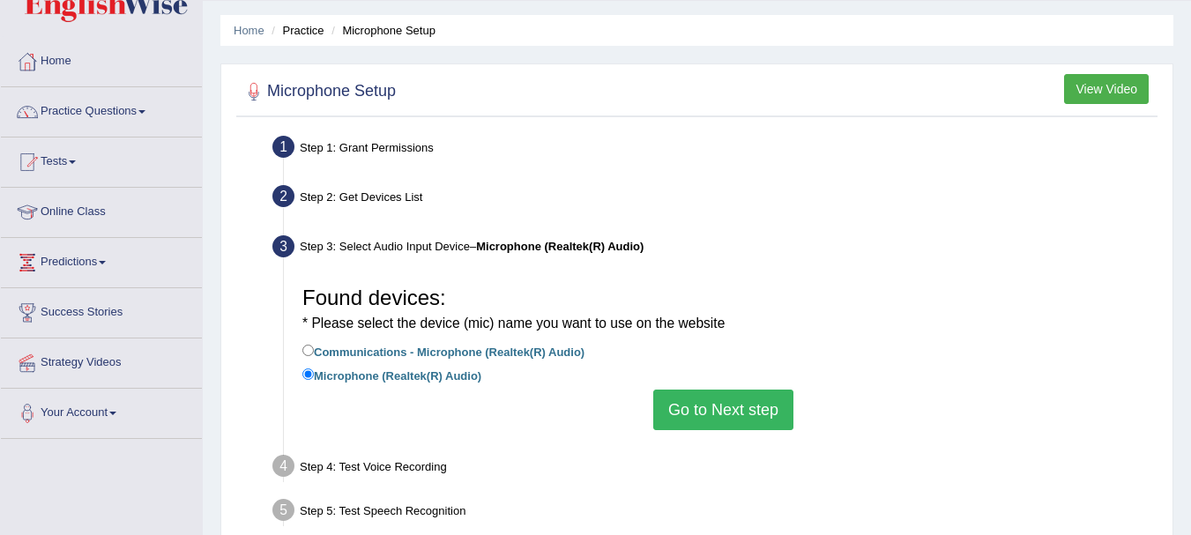 The height and width of the screenshot is (535, 1191). Describe the element at coordinates (714, 199) in the screenshot. I see `div: Step 2: Get Devices List` at that location.